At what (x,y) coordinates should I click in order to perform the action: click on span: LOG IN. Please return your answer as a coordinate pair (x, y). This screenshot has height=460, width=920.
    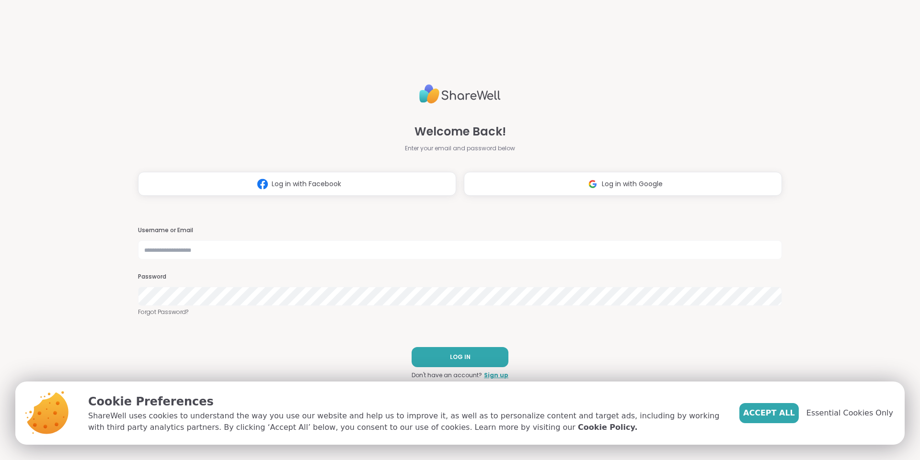
    Looking at the image, I should click on (460, 357).